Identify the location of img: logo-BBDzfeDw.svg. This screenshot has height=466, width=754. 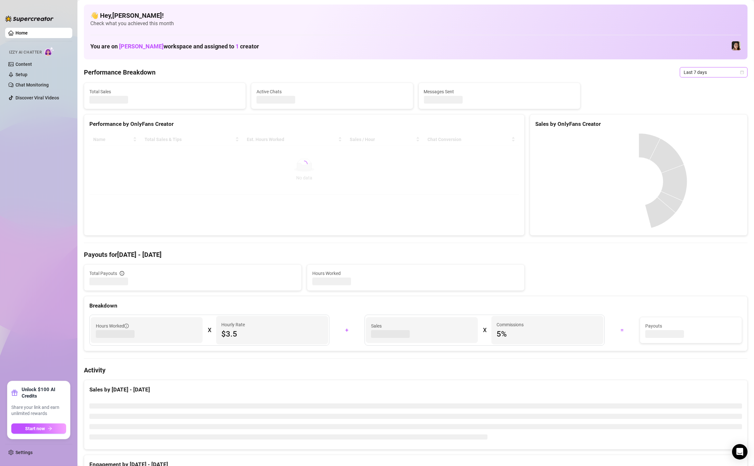
(29, 19).